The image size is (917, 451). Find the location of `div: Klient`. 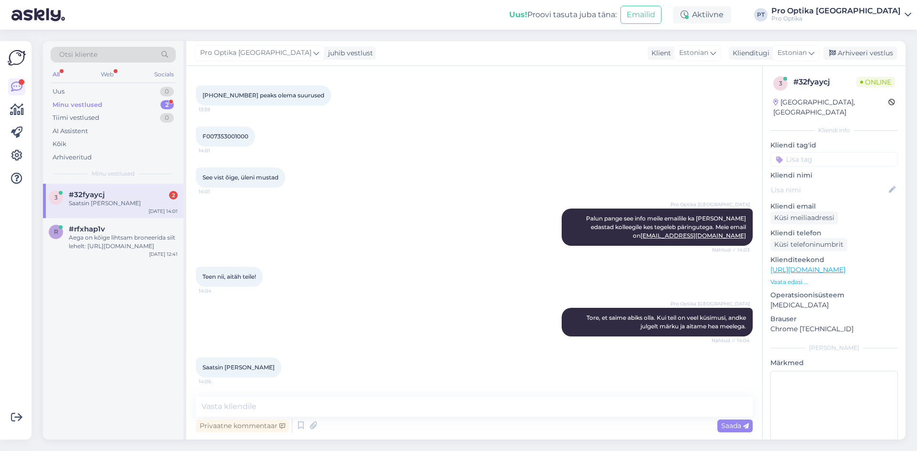

div: Klient is located at coordinates (659, 53).